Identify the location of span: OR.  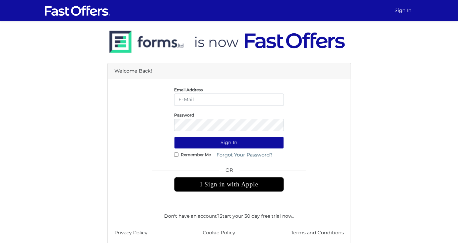
(229, 172).